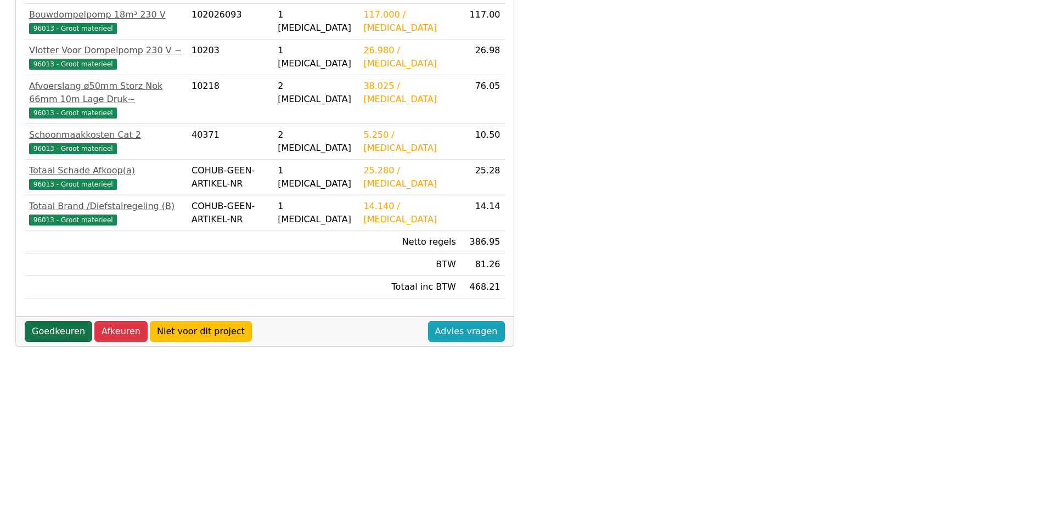  Describe the element at coordinates (106, 51) in the screenshot. I see `div: Vlotter Voor Dompelpomp 230 V ~` at that location.